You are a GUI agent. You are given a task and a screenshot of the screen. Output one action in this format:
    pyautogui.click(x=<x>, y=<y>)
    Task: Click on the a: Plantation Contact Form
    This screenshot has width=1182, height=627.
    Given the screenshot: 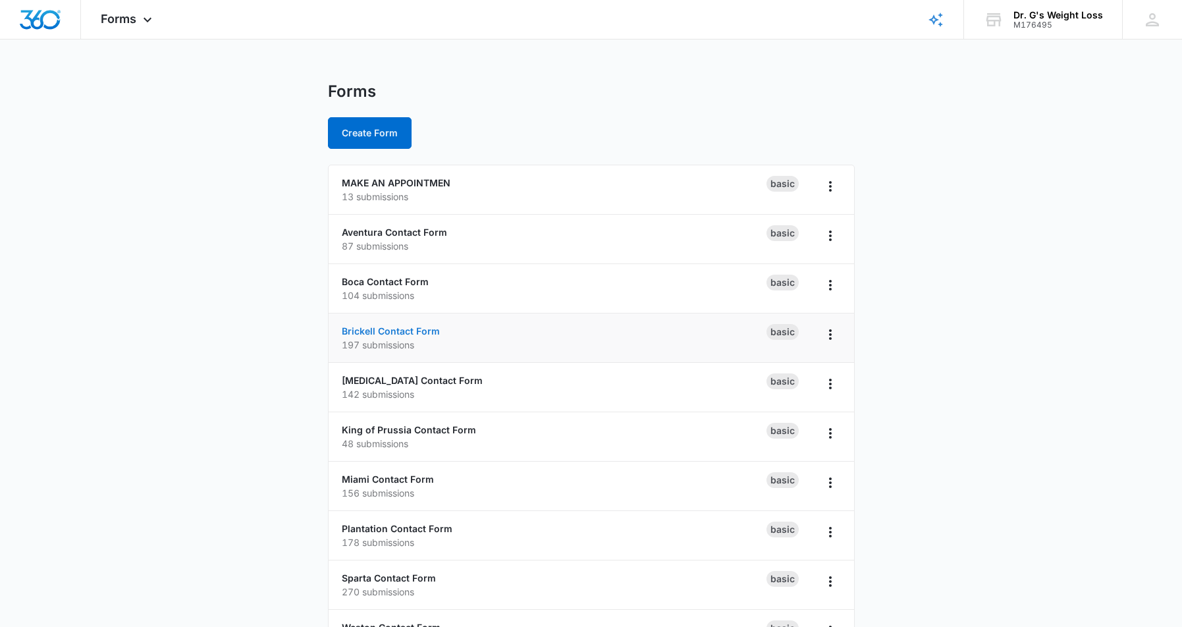 What is the action you would take?
    pyautogui.click(x=397, y=528)
    